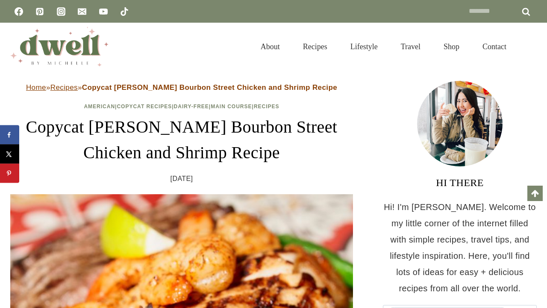 The height and width of the screenshot is (308, 547). What do you see at coordinates (61, 12) in the screenshot?
I see `a: Instagram` at bounding box center [61, 12].